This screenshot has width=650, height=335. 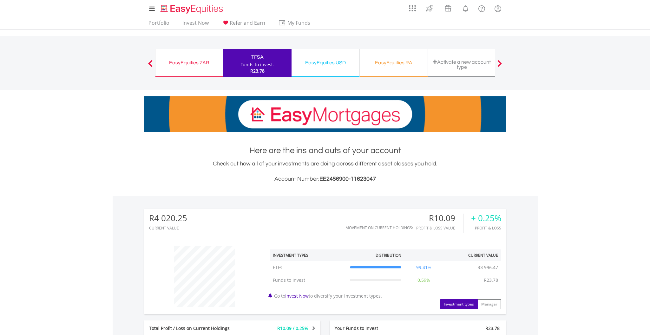 What do you see at coordinates (424, 268) in the screenshot?
I see `td: 99.41%` at bounding box center [424, 268].